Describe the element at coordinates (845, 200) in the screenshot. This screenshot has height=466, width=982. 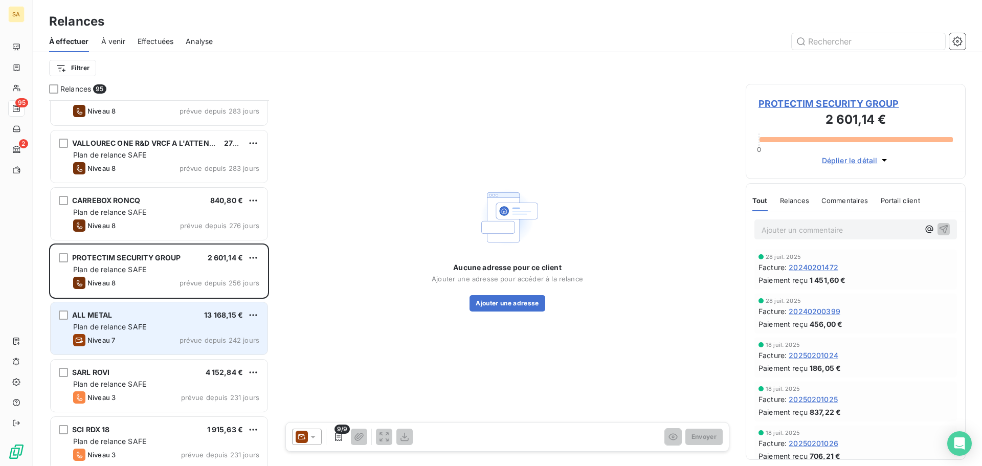
I see `span: Commentaires` at that location.